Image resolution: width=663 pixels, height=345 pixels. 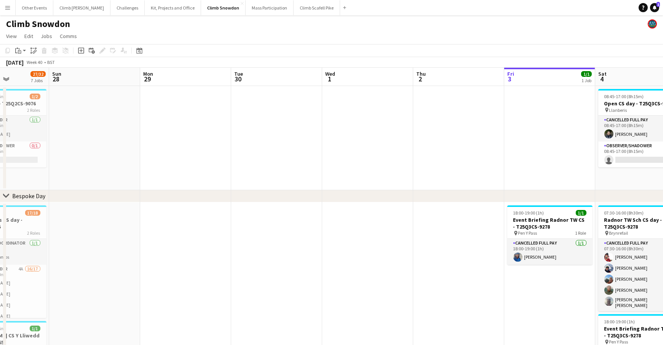 What do you see at coordinates (148, 74) in the screenshot?
I see `span: Mon` at bounding box center [148, 74].